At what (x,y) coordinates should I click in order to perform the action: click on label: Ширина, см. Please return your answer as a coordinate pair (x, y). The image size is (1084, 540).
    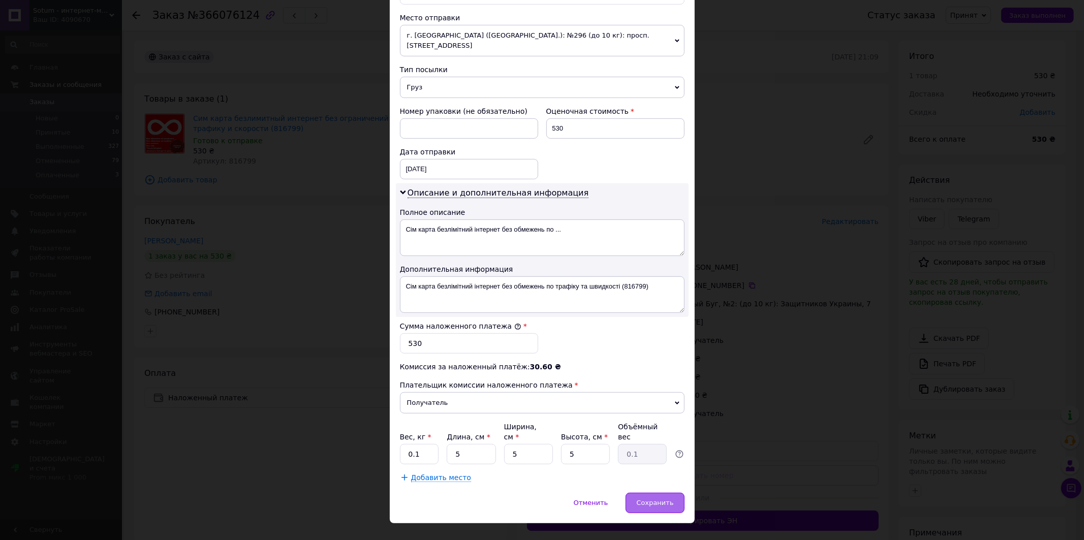
    Looking at the image, I should click on (520, 432).